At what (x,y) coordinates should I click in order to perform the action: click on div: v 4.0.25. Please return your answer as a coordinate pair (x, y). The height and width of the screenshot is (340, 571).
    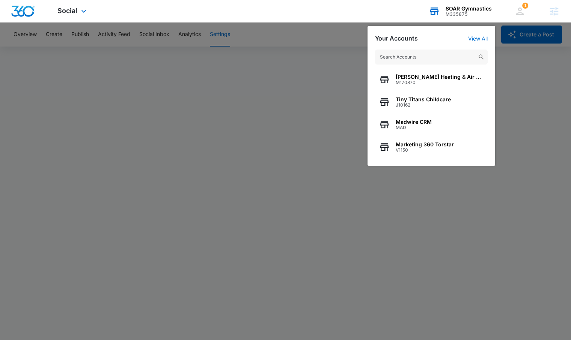
    Looking at the image, I should click on (29, 15).